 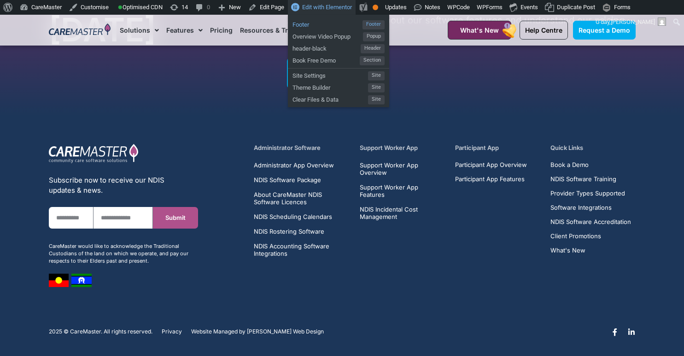 I want to click on span: Book Free Demo, so click(x=326, y=59).